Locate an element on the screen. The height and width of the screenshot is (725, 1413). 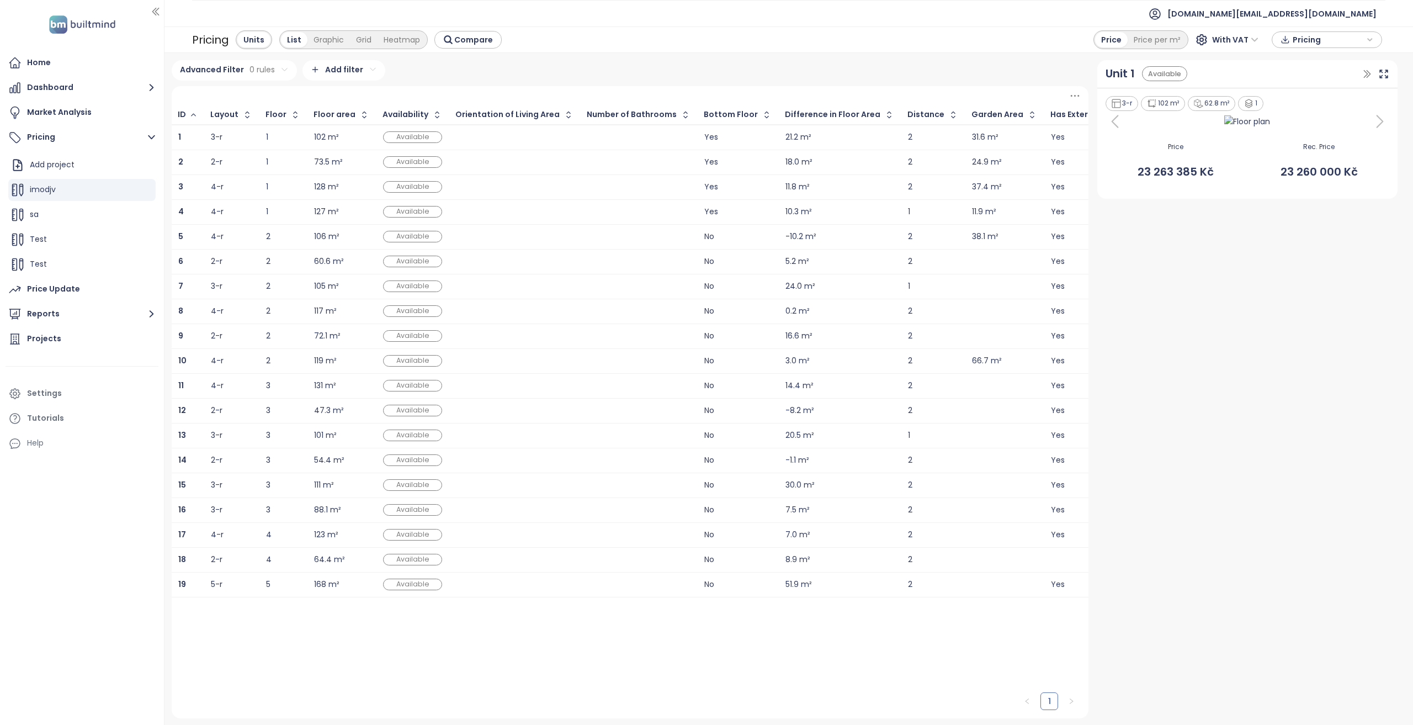
b: 18 is located at coordinates (182, 559).